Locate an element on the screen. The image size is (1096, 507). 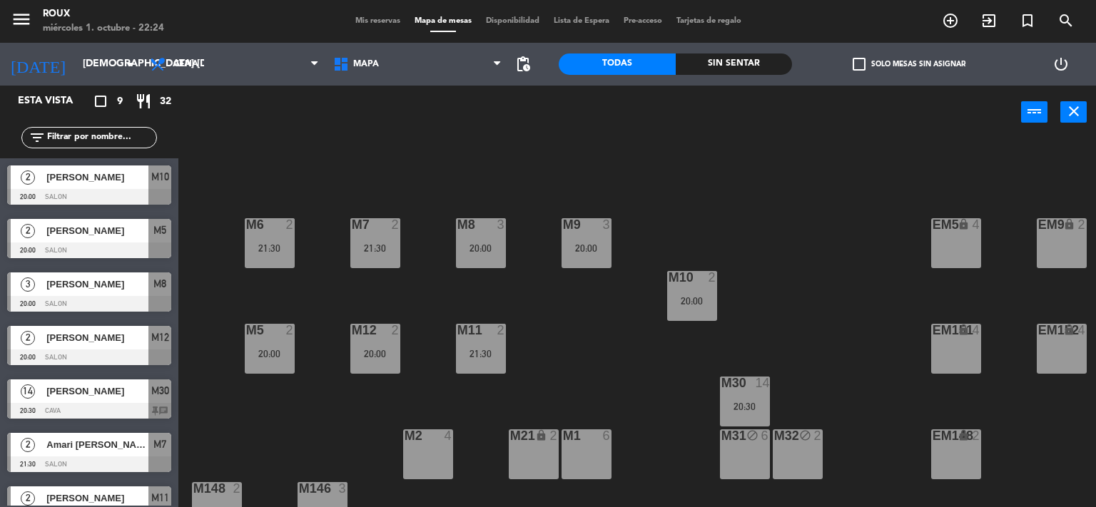
div: M5 is located at coordinates (246, 330).